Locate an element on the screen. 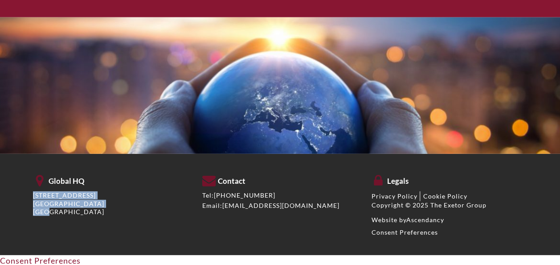  a: Ascendancy is located at coordinates (425, 219).